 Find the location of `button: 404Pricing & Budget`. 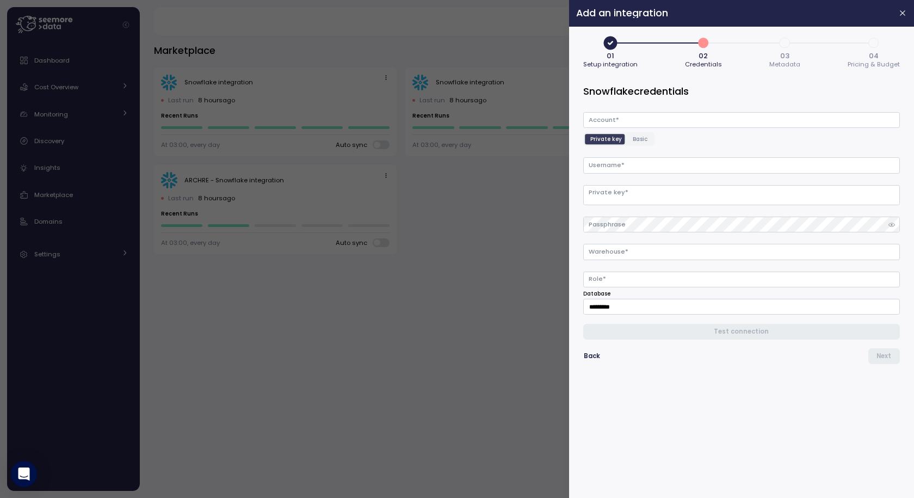

button: 404Pricing & Budget is located at coordinates (874, 52).